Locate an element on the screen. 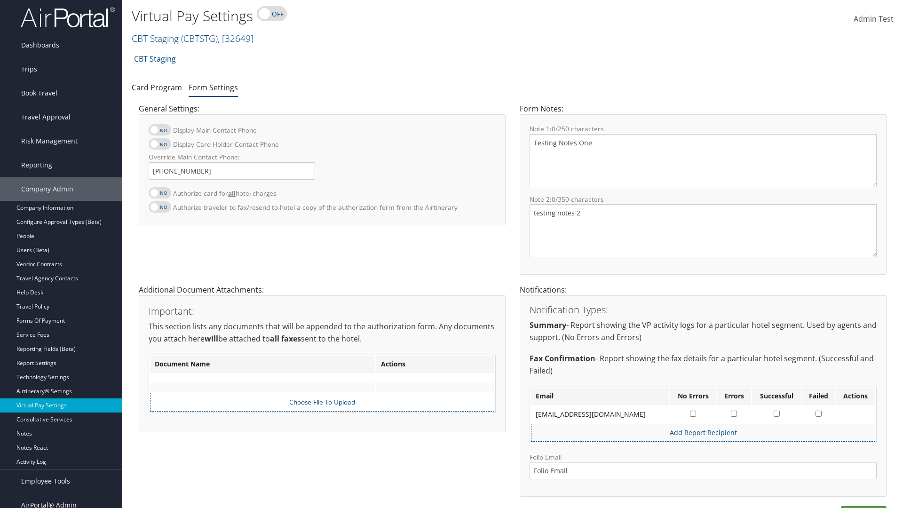  label: Choose File To Upload is located at coordinates (322, 402).